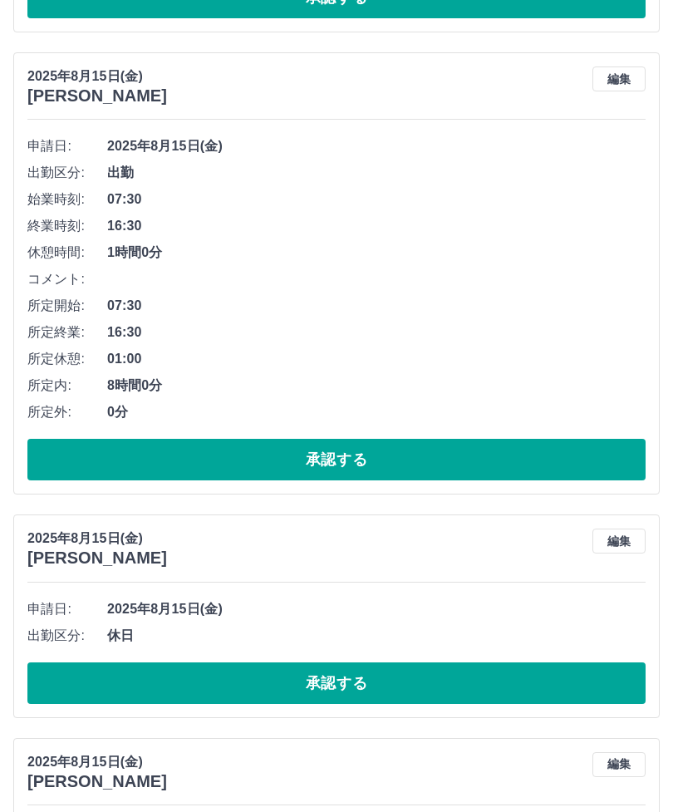  I want to click on span: 所定開始:, so click(67, 306).